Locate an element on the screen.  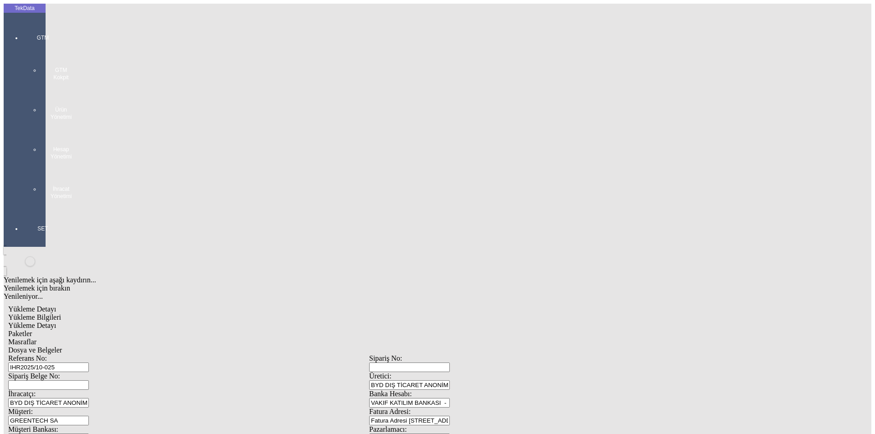
span: Sipariş Belge No: is located at coordinates (34, 376).